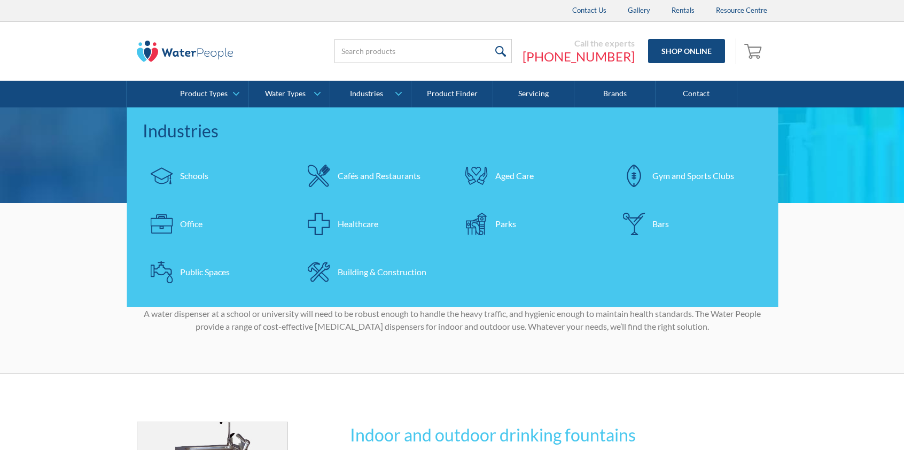  Describe the element at coordinates (754, 51) in the screenshot. I see `a: Open empty cart` at that location.